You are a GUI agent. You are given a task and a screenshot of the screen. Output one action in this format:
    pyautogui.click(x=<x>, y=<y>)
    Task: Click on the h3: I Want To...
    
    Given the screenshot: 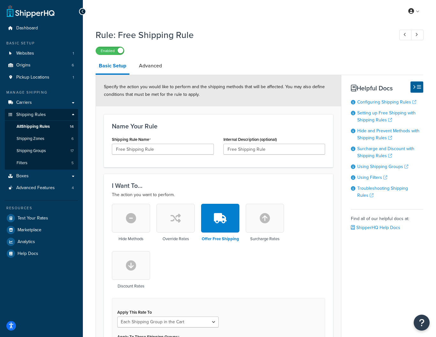 What is the action you would take?
    pyautogui.click(x=219, y=185)
    